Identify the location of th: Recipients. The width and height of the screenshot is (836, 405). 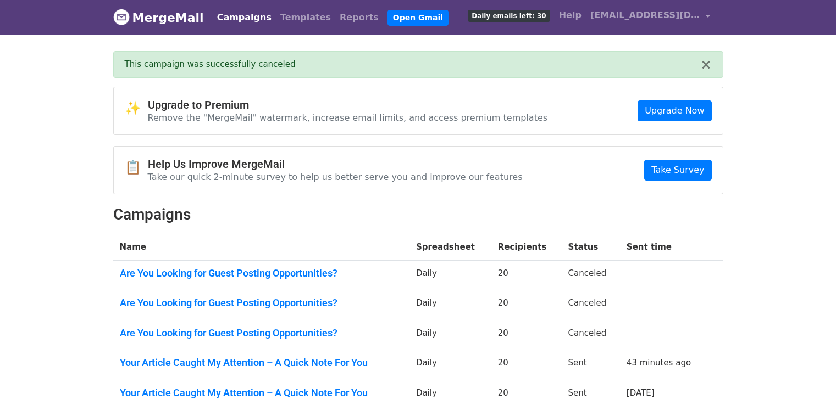
(526, 247).